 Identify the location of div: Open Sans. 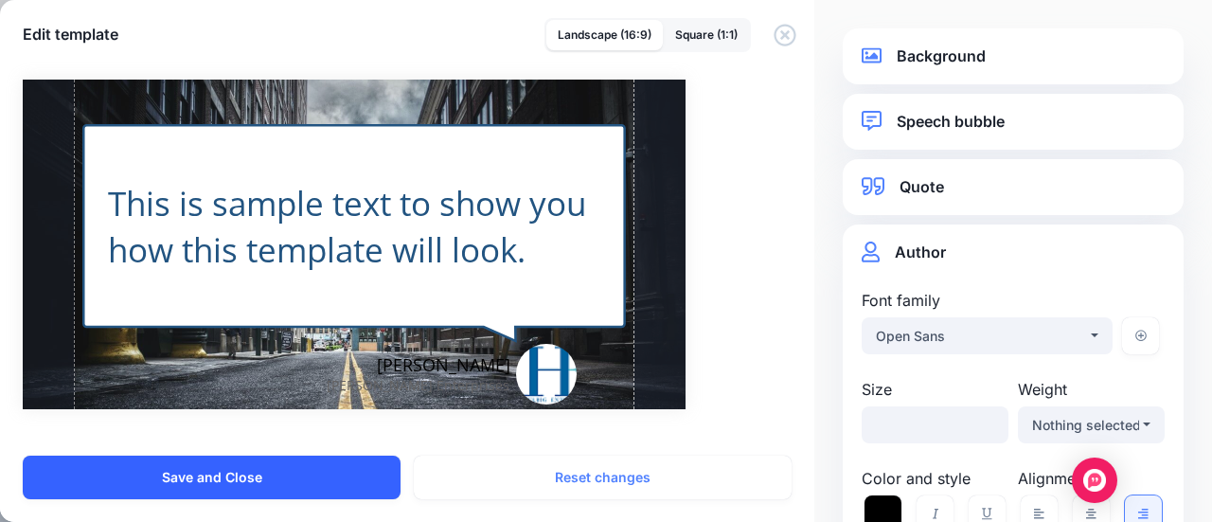
(981, 336).